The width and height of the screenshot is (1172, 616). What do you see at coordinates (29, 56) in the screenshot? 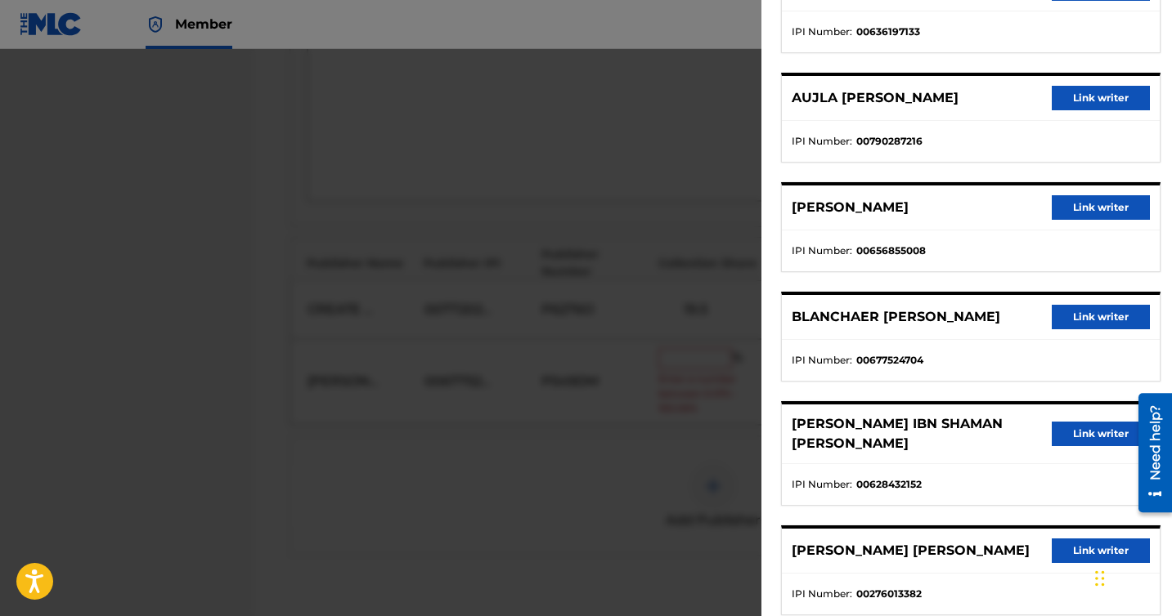
I see `div: Need help?` at bounding box center [29, 56].